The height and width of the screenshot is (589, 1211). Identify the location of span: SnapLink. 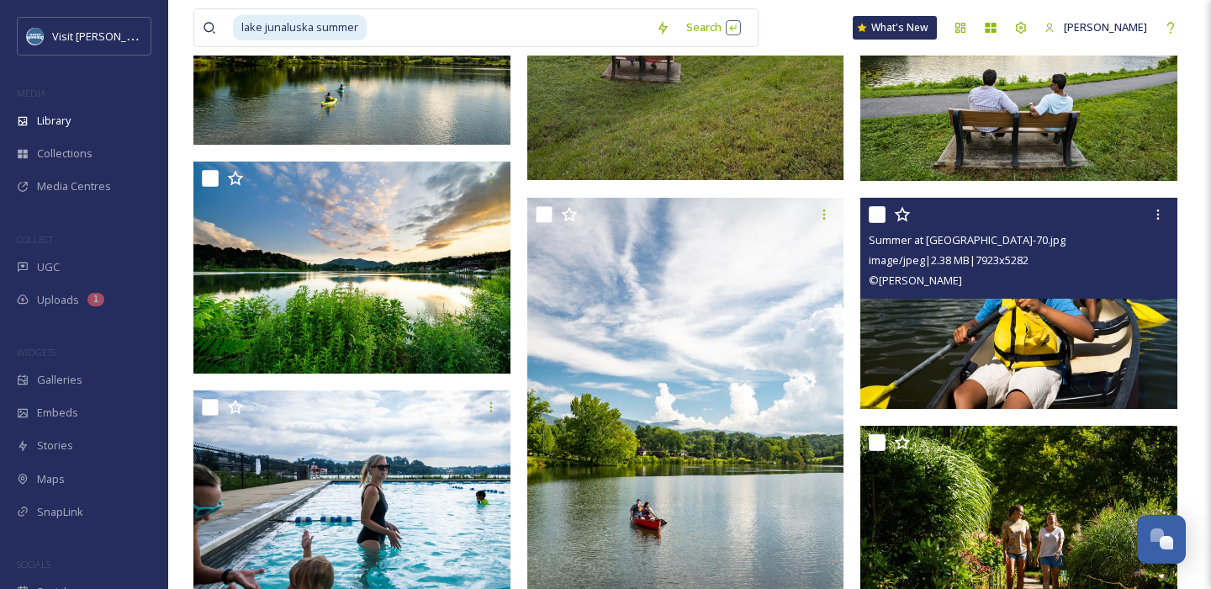
(60, 511).